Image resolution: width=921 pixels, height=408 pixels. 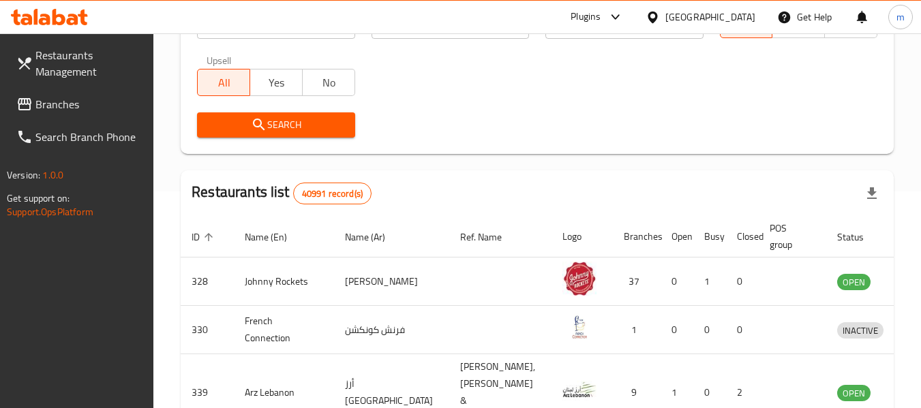 What do you see at coordinates (860, 331) in the screenshot?
I see `div: INACTIVE` at bounding box center [860, 331].